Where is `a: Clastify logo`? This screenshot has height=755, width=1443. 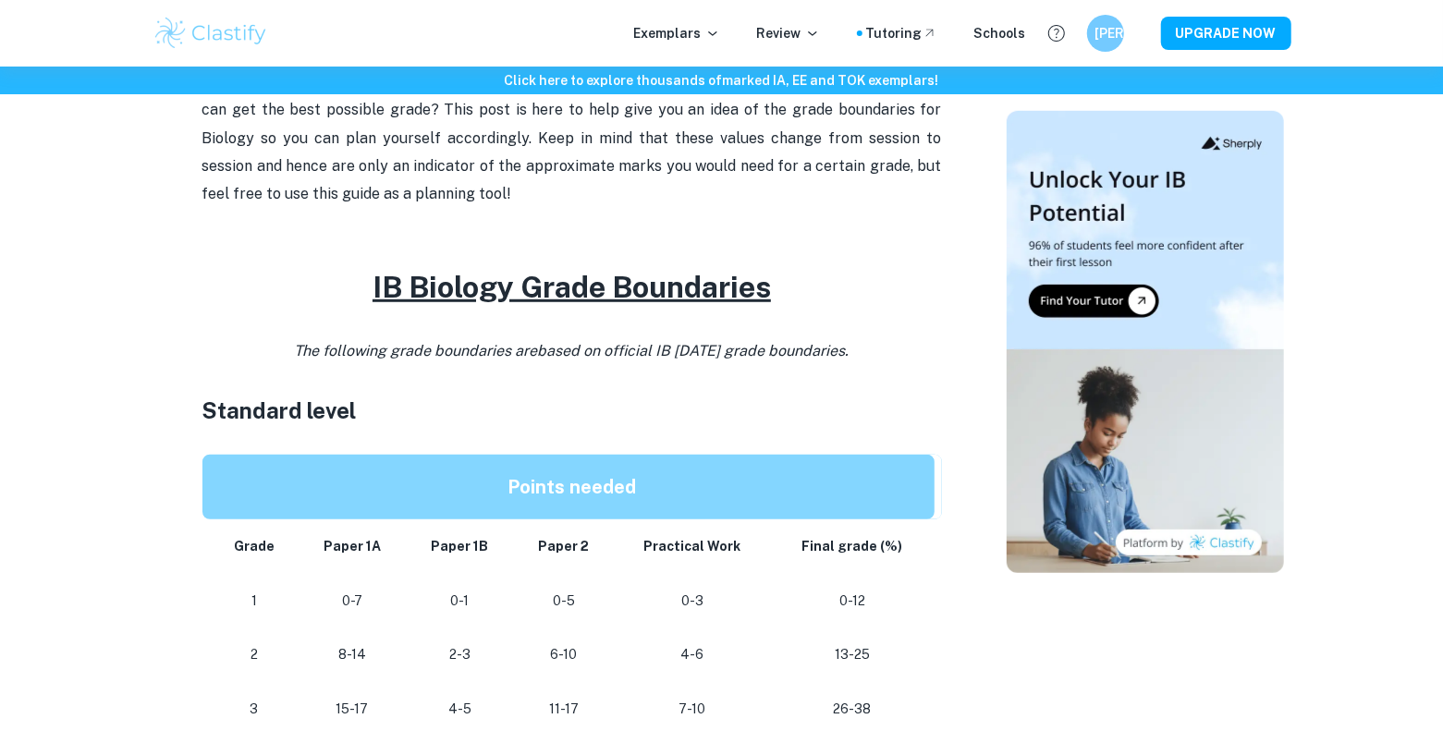 a: Clastify logo is located at coordinates (211, 33).